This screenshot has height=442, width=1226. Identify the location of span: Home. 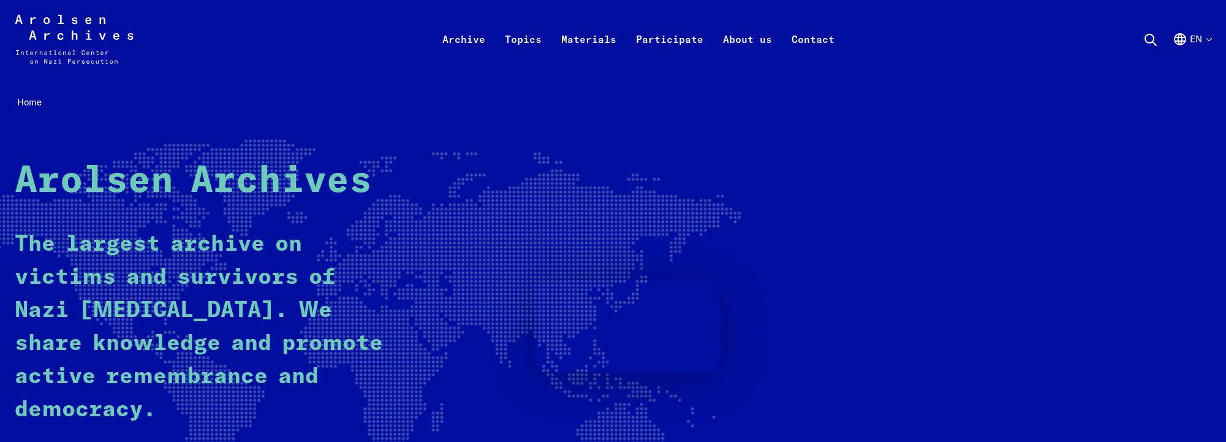
(29, 102).